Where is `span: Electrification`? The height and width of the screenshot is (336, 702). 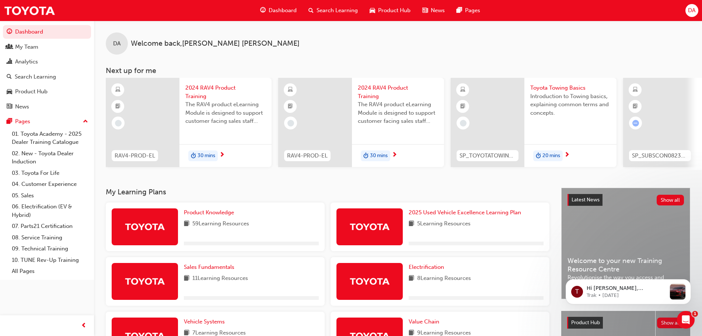
span: Electrification is located at coordinates (427, 267).